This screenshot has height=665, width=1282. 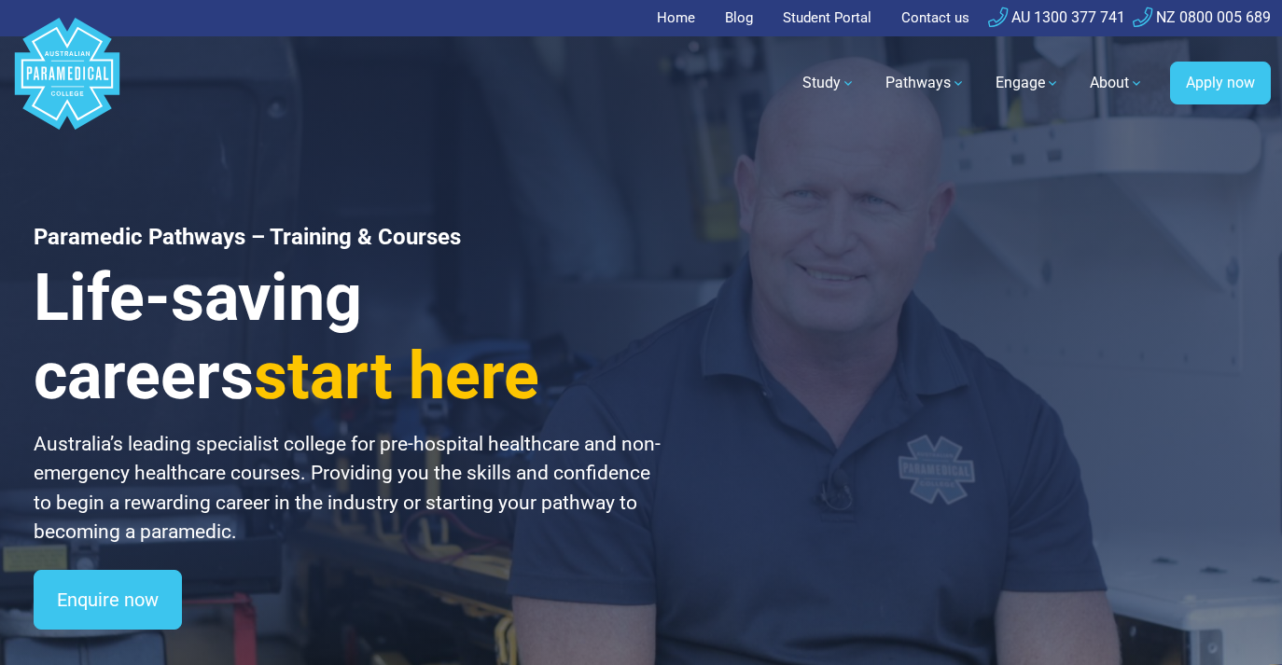 I want to click on h1: Paramedic Pathways – Training & Courses, so click(x=348, y=237).